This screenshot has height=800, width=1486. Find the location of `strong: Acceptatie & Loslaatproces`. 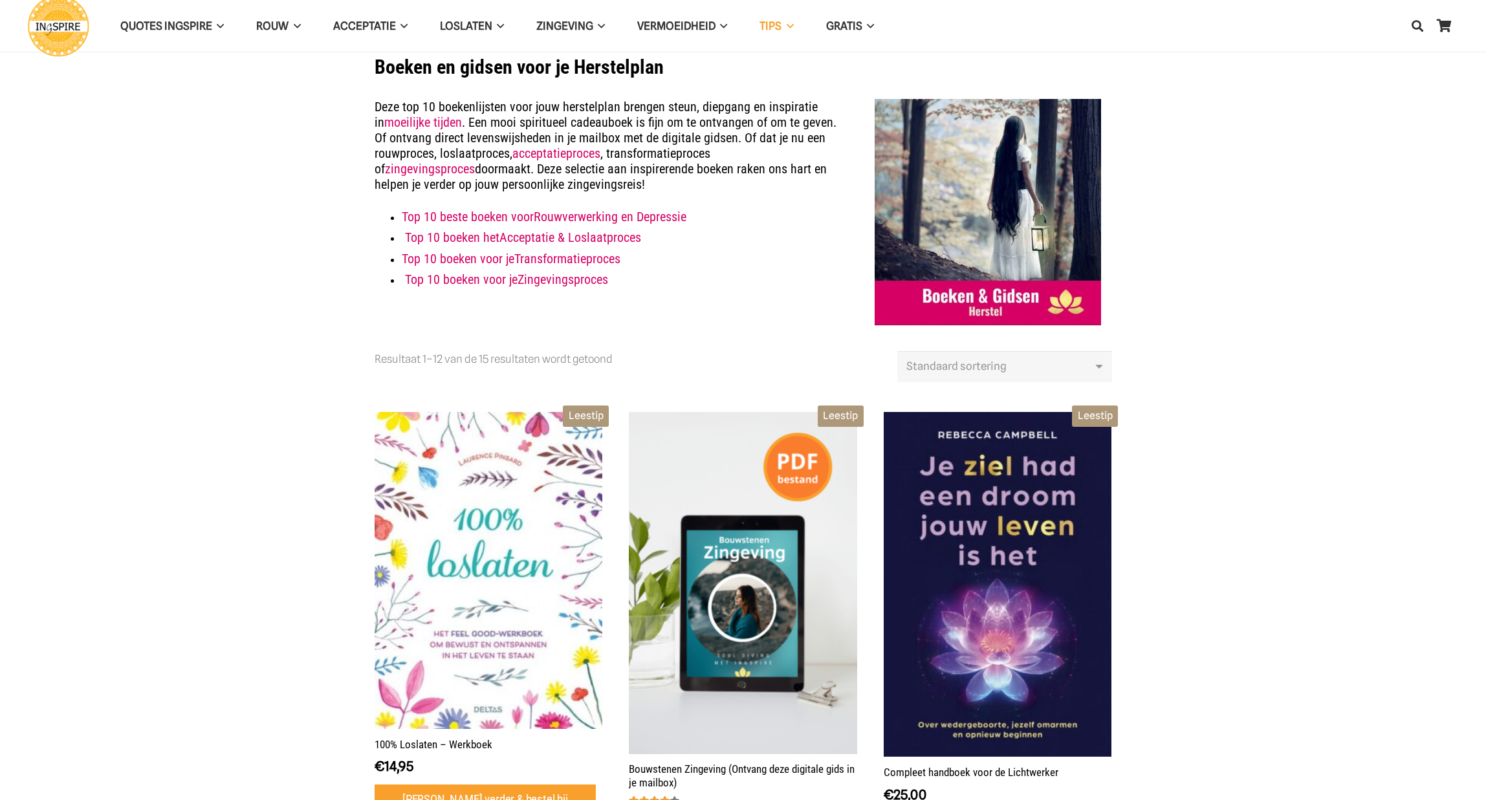

strong: Acceptatie & Loslaatproces is located at coordinates (570, 237).